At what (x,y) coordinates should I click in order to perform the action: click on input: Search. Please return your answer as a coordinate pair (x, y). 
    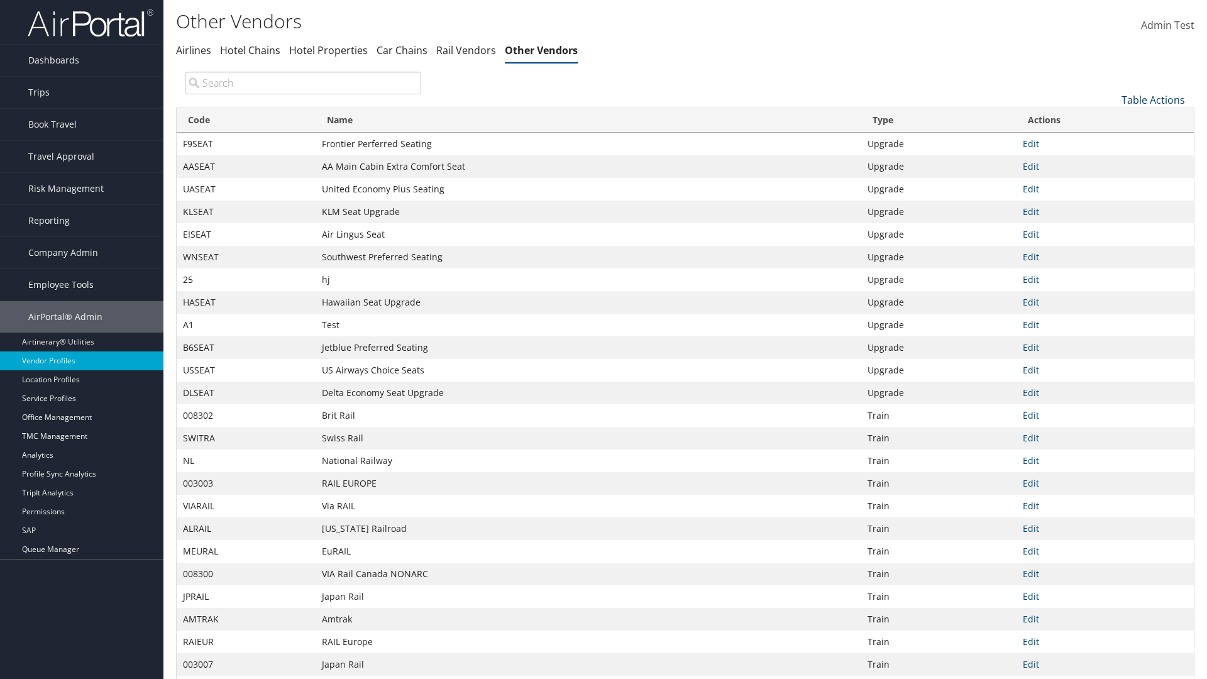
    Looking at the image, I should click on (303, 83).